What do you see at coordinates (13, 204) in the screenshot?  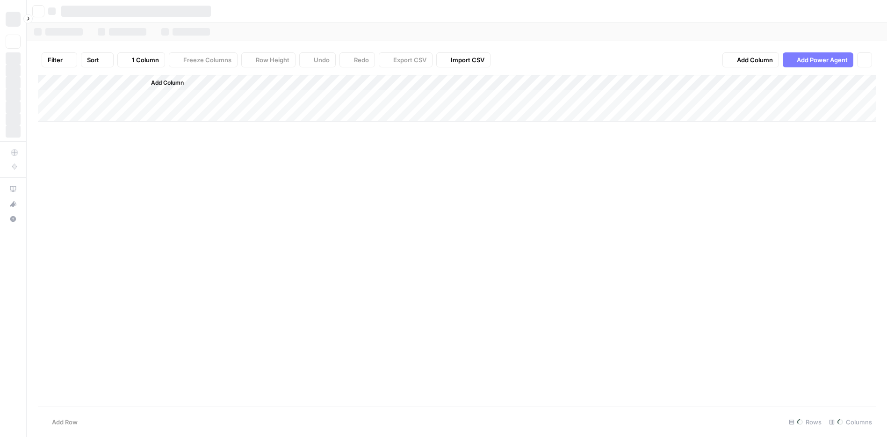 I see `div: What's new?` at bounding box center [13, 204].